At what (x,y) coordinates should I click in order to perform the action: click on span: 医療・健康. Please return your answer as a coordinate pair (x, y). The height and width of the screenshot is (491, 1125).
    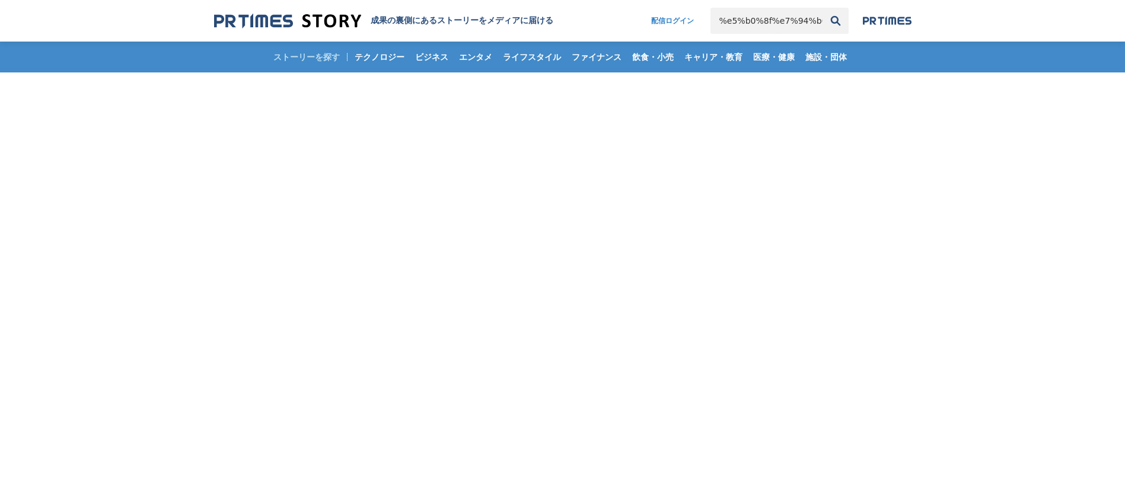
    Looking at the image, I should click on (774, 57).